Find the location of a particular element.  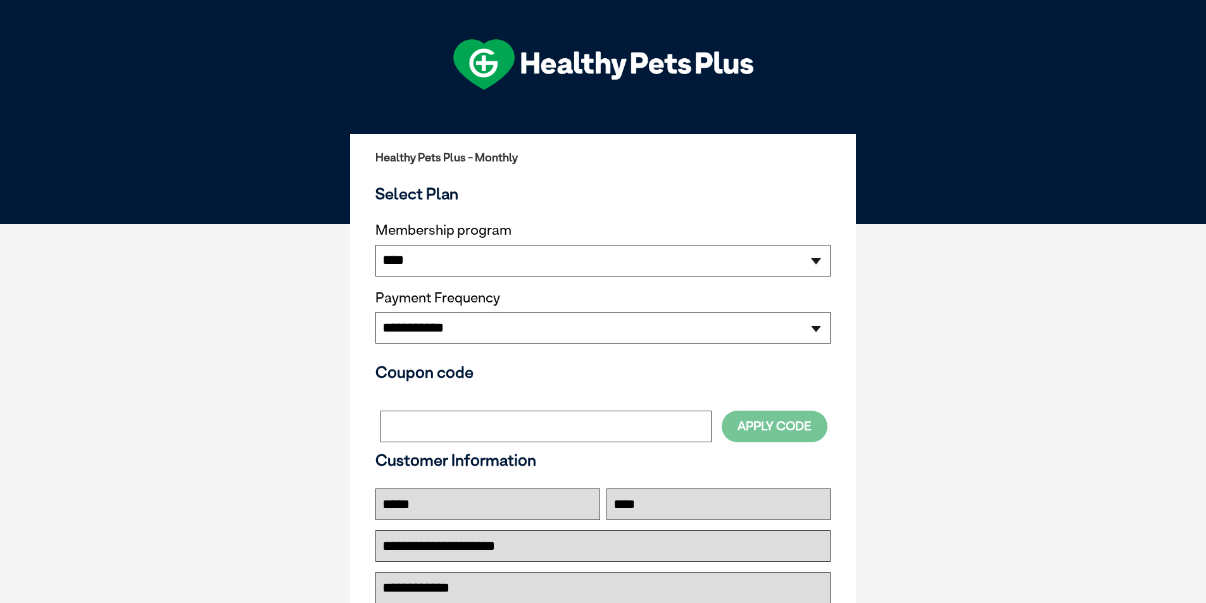

h2: Healthy Pets Plus - Monthly is located at coordinates (603, 158).